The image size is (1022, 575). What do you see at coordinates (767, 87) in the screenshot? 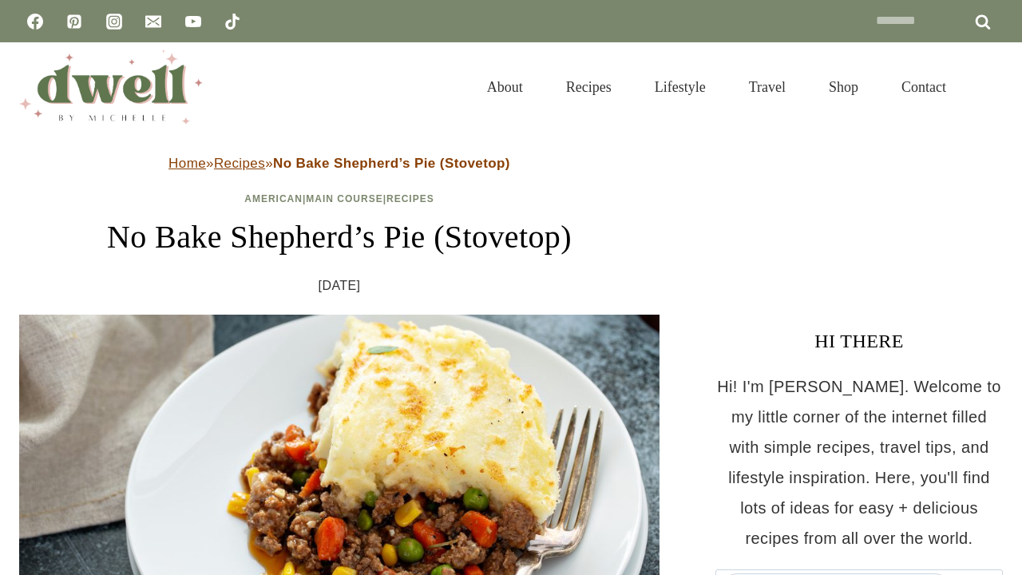
I see `a: Travel` at bounding box center [767, 87].